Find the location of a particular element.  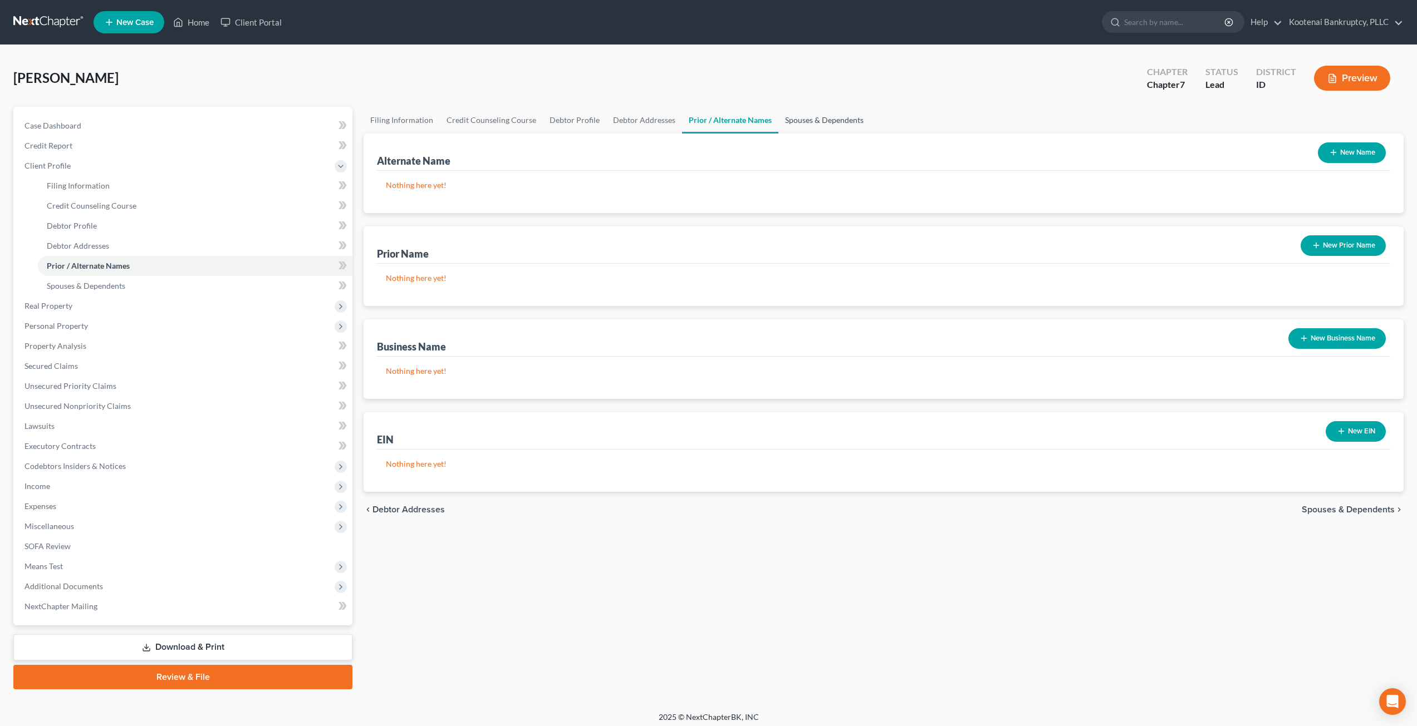

span: Real Property is located at coordinates (48, 306).